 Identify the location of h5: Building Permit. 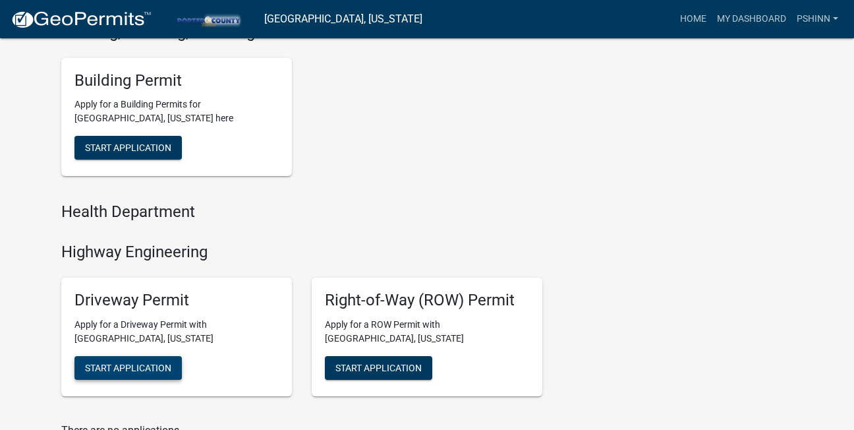
(177, 80).